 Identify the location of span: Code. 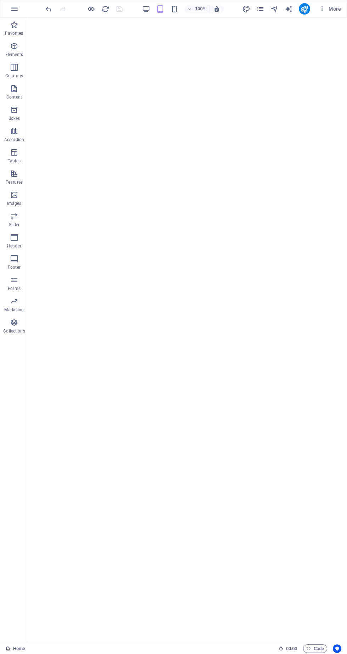
(316, 649).